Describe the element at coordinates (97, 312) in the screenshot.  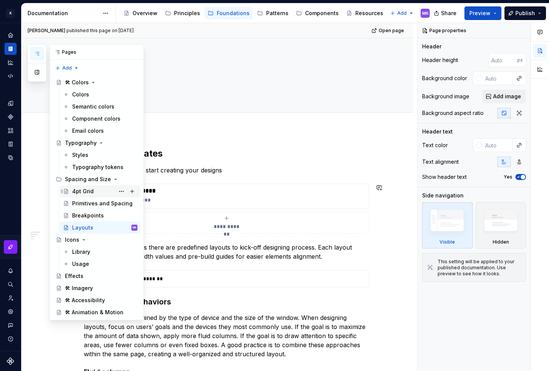
I see `a: 🛠 Animation & Motion` at that location.